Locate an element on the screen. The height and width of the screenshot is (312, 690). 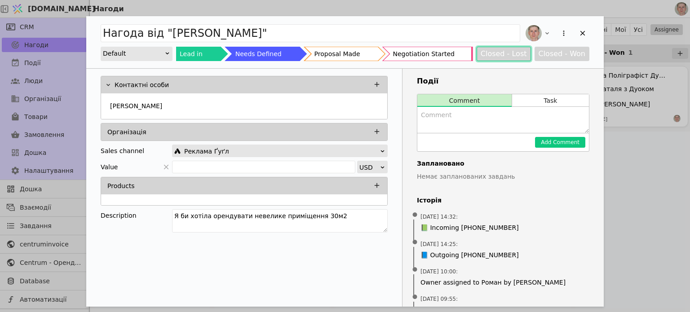
div: Needs Defined is located at coordinates (258, 54).